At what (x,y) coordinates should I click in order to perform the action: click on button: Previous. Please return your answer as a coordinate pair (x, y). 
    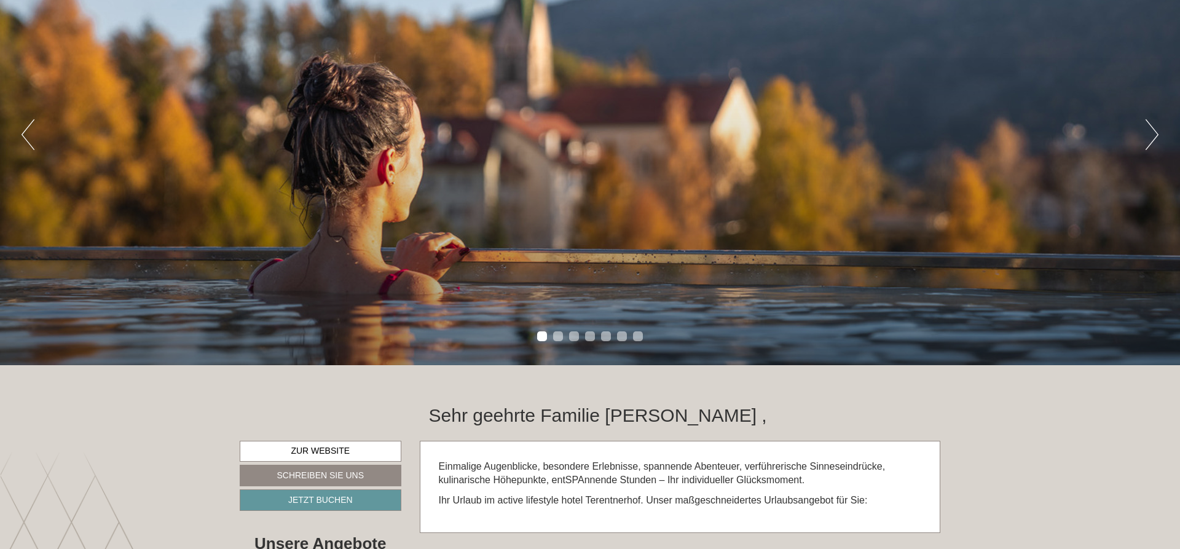
    Looking at the image, I should click on (28, 135).